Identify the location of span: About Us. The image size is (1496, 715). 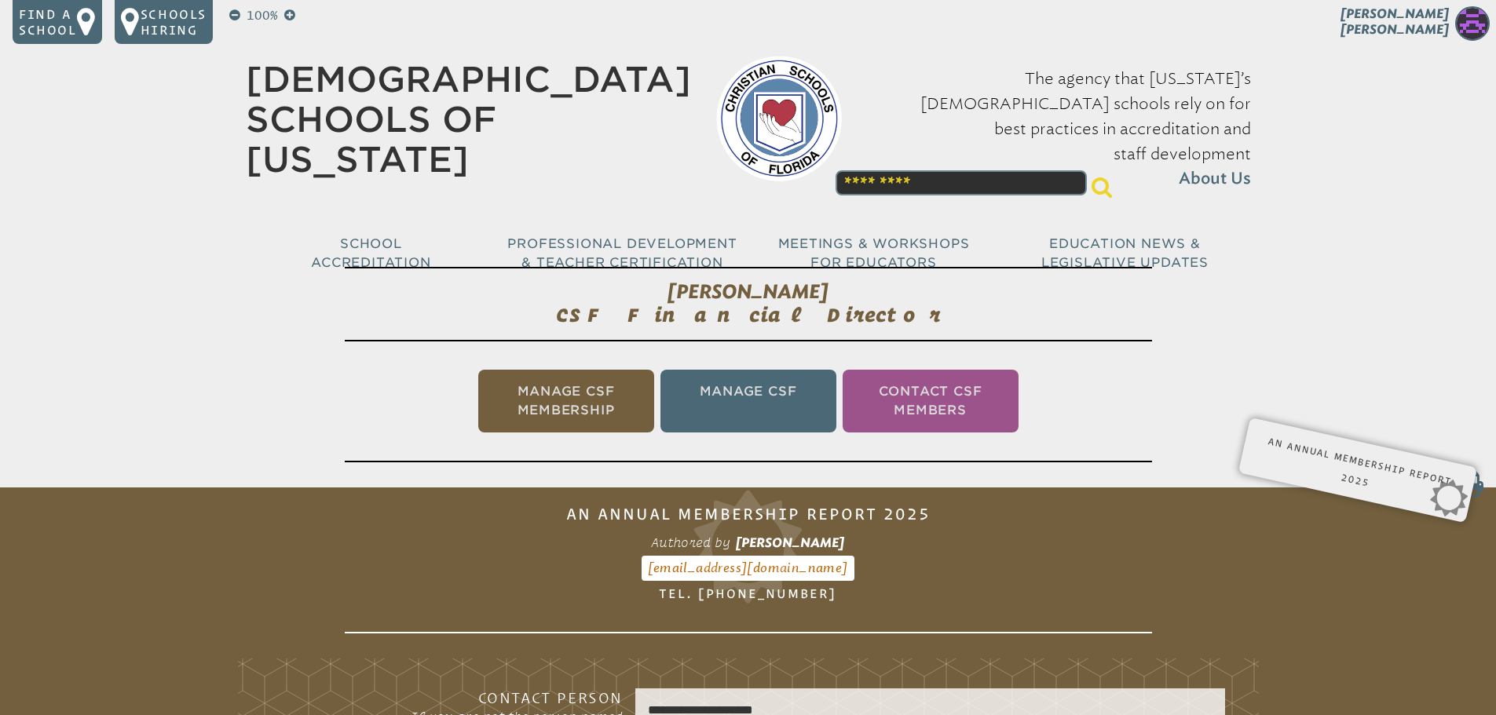
(1215, 179).